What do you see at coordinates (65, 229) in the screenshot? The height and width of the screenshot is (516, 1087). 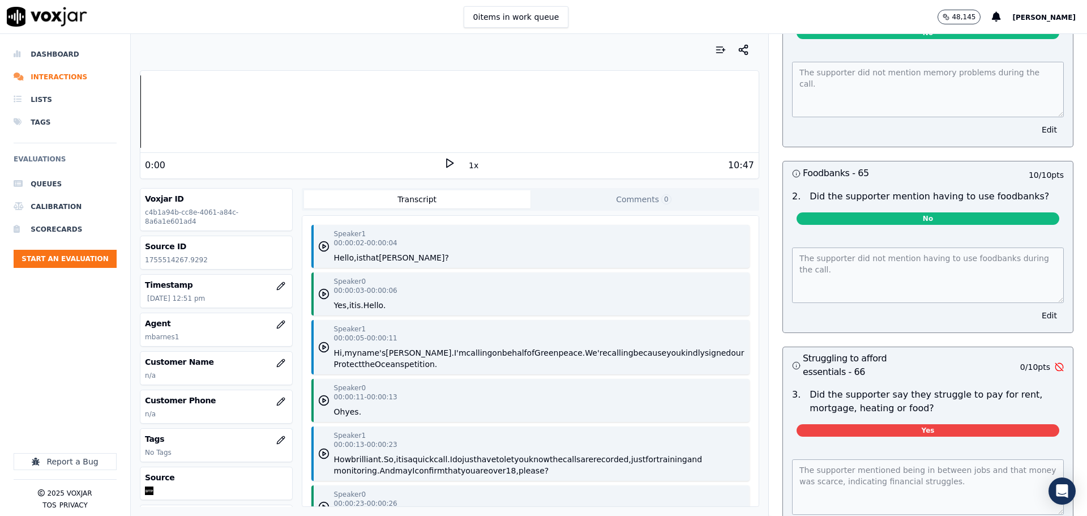 I see `a: Scorecards` at bounding box center [65, 229].